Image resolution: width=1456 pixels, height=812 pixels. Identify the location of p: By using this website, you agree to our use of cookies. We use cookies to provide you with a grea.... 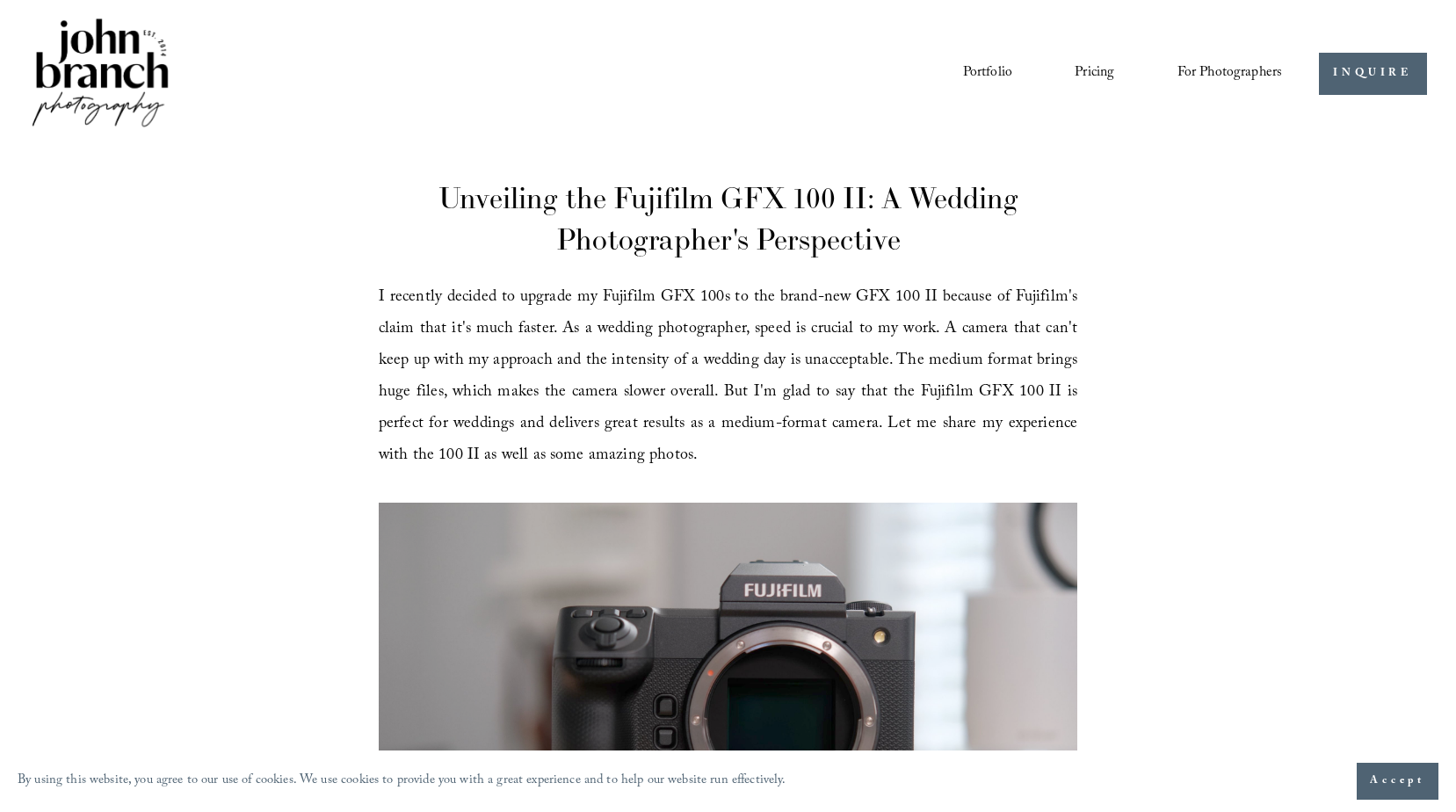
(401, 781).